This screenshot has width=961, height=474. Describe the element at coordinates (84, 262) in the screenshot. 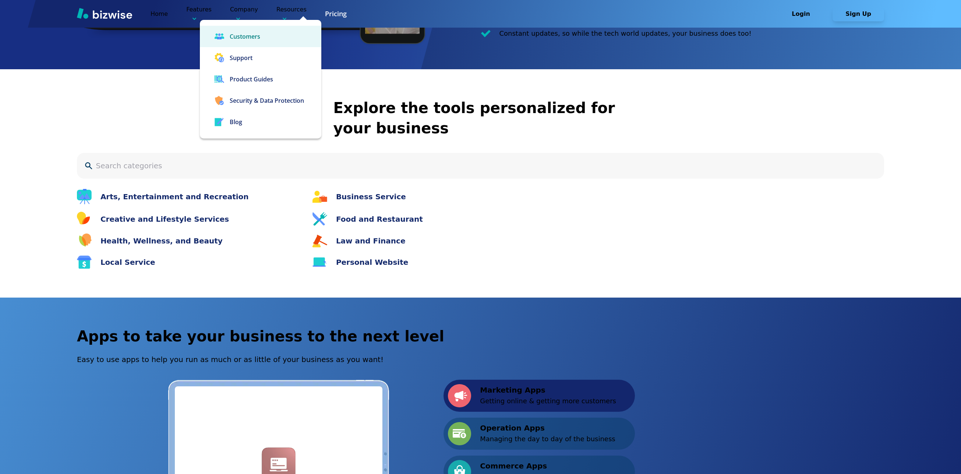

I see `img: Local Service Icon` at that location.